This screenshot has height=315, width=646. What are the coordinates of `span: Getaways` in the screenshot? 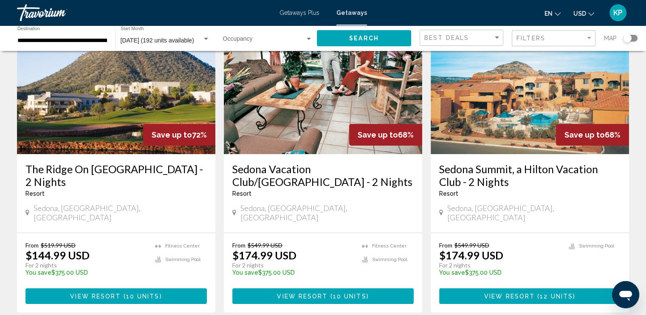 It's located at (351, 13).